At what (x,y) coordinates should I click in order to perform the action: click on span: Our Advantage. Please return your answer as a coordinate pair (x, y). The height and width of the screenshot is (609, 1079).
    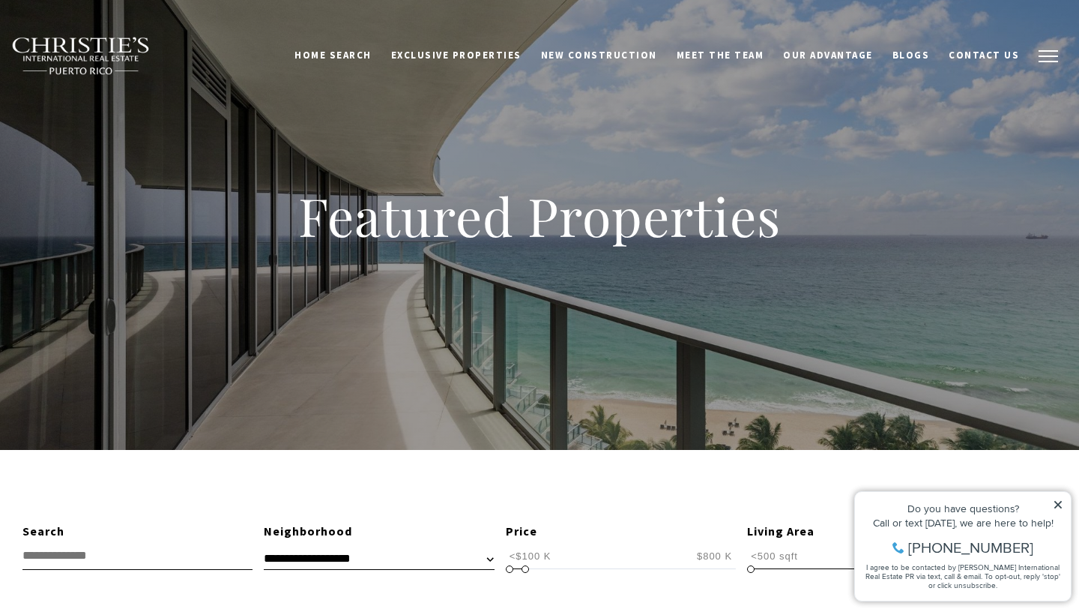
    Looking at the image, I should click on (828, 55).